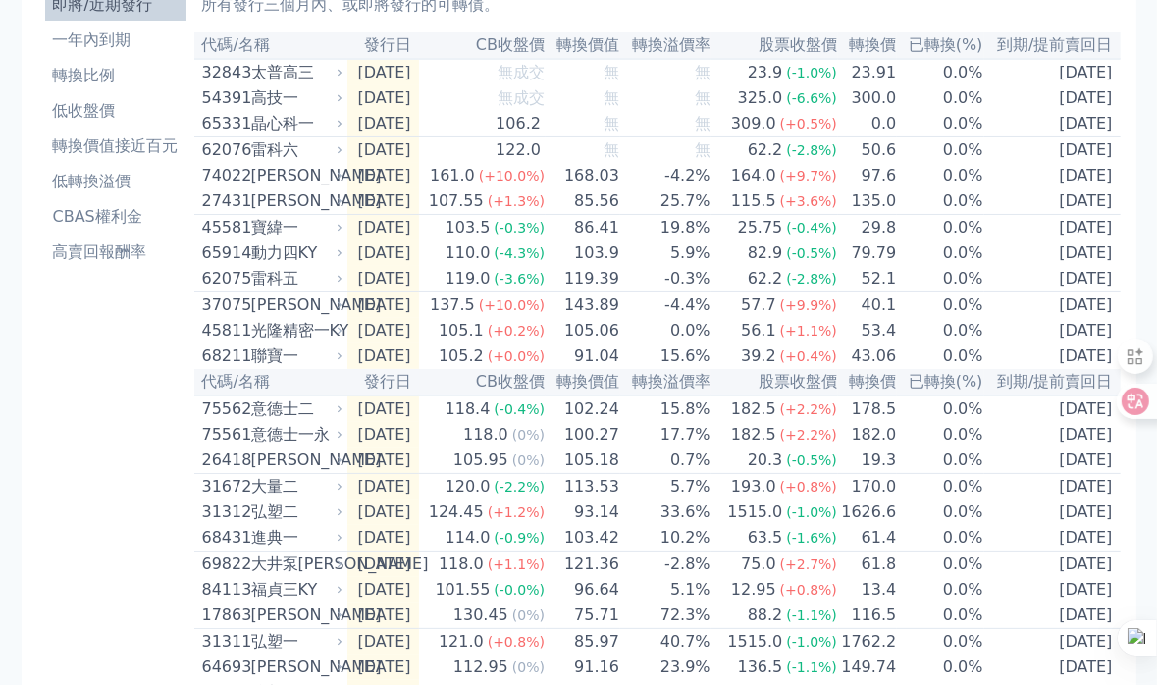  What do you see at coordinates (666, 512) in the screenshot?
I see `td: 33.6%` at bounding box center [666, 512].